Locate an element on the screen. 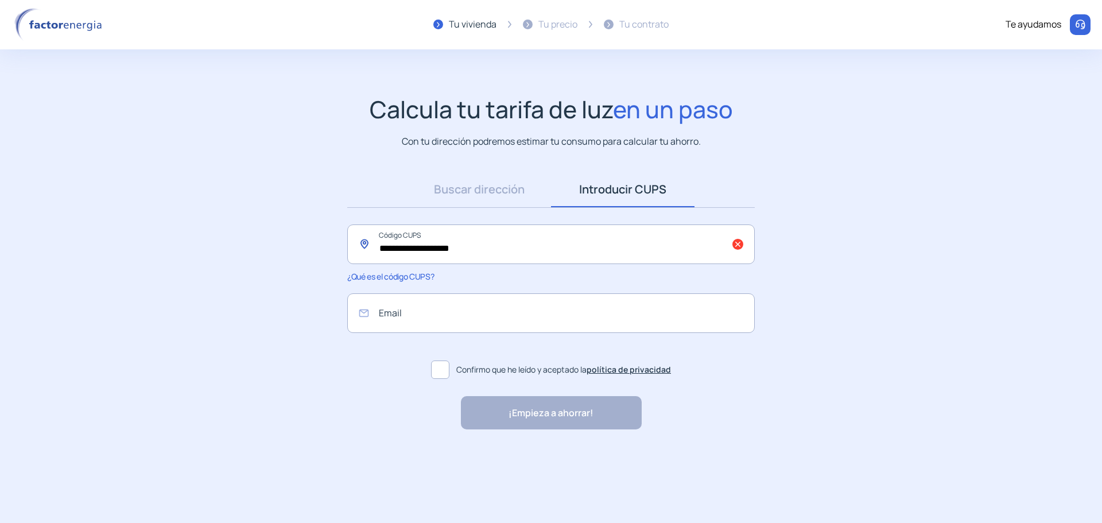 This screenshot has height=523, width=1102. div: Tu contrato is located at coordinates (644, 25).